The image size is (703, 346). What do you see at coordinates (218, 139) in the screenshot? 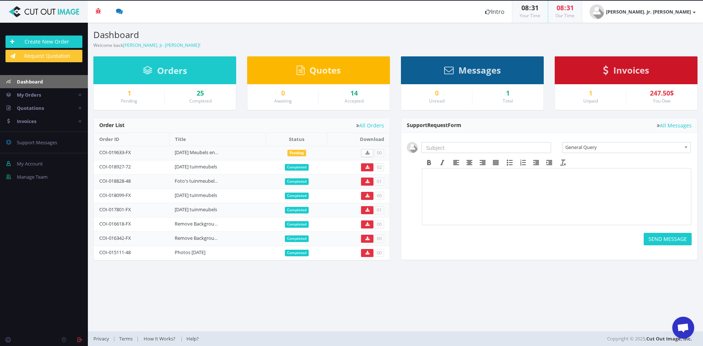
I see `th: Title` at bounding box center [218, 139].